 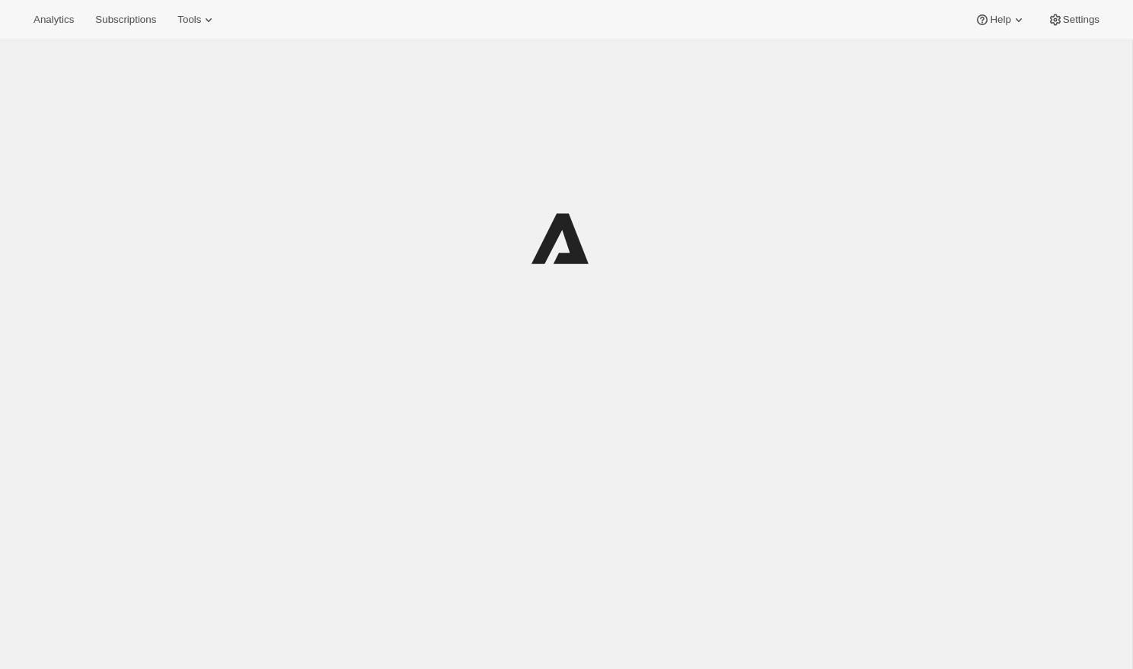 What do you see at coordinates (1081, 20) in the screenshot?
I see `span: Settings` at bounding box center [1081, 20].